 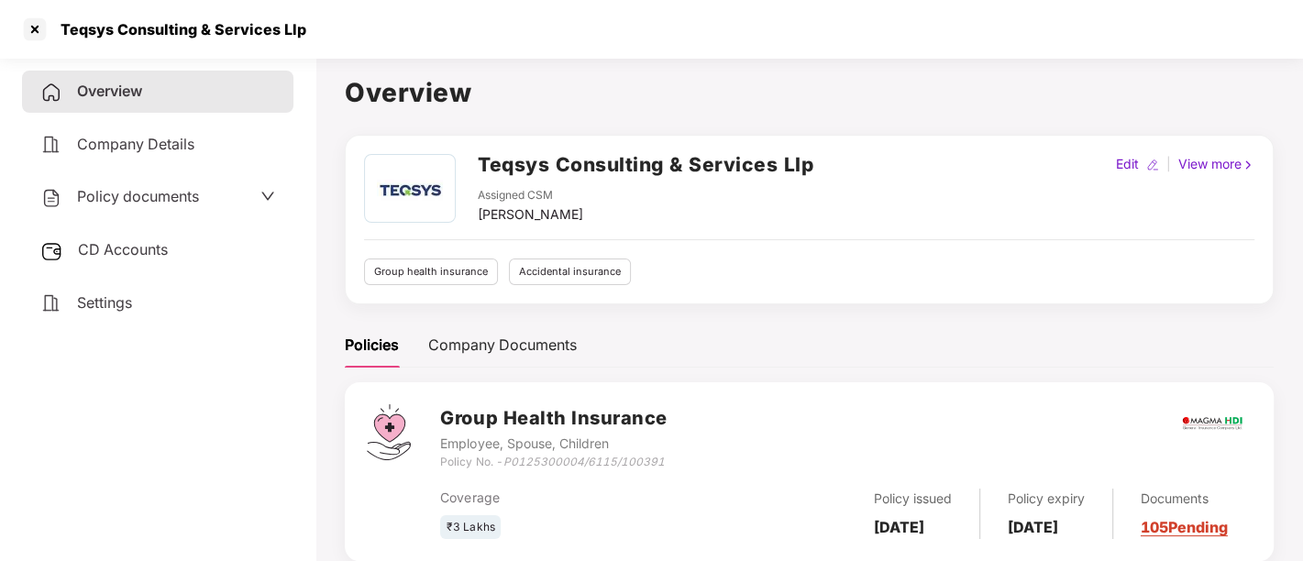 I want to click on div: Group health insurance, so click(x=431, y=271).